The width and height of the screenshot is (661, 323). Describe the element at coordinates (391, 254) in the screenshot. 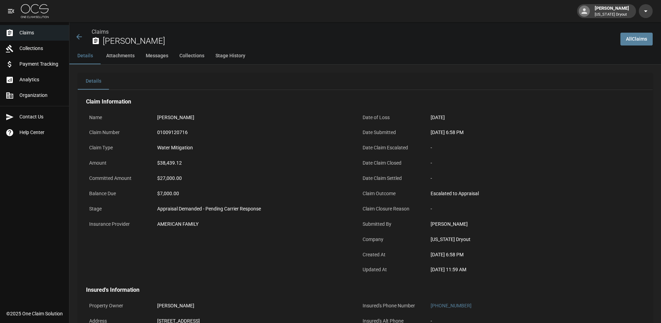

I see `p: Created At` at that location.